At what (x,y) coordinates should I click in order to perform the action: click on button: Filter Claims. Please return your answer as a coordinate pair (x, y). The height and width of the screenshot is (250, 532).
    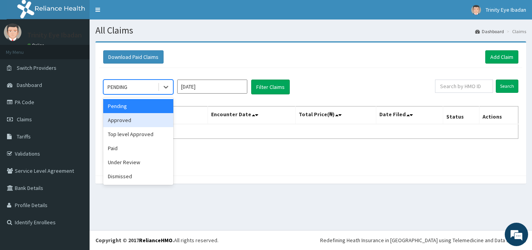
    Looking at the image, I should click on (271, 87).